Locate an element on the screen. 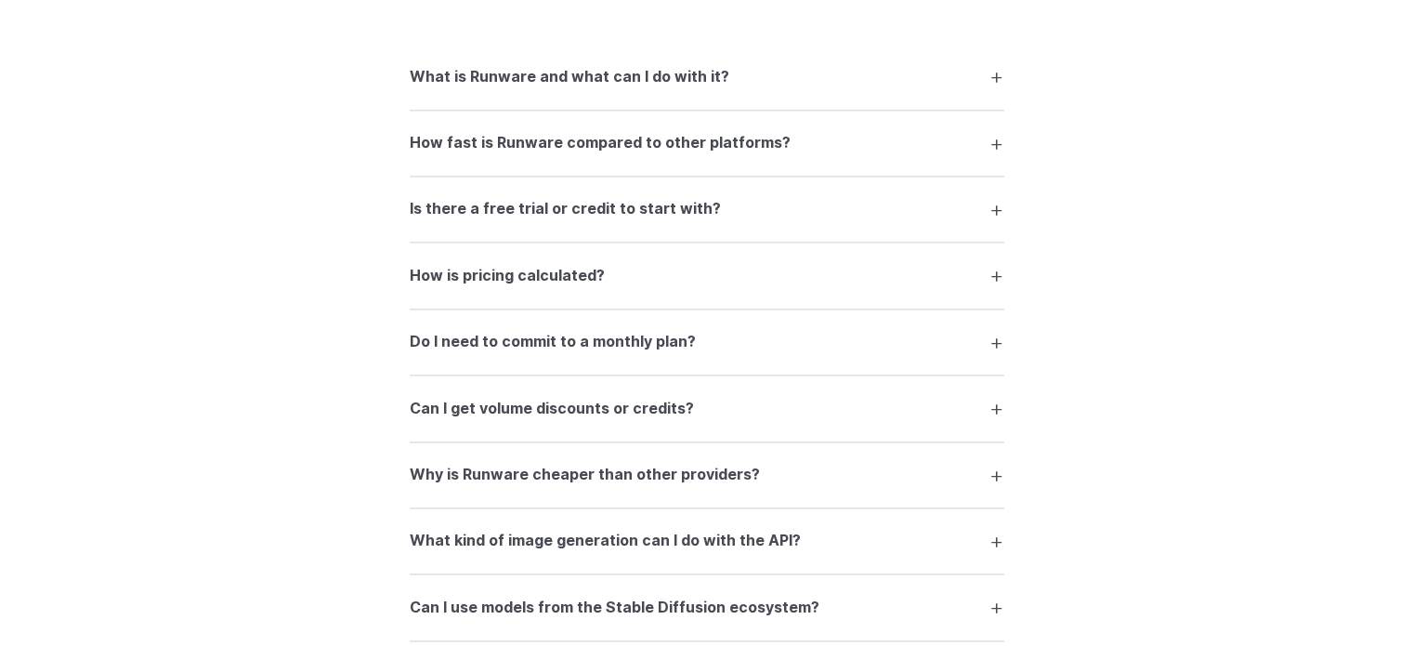 The image size is (1413, 646). h3: How is pricing calculated? is located at coordinates (507, 276).